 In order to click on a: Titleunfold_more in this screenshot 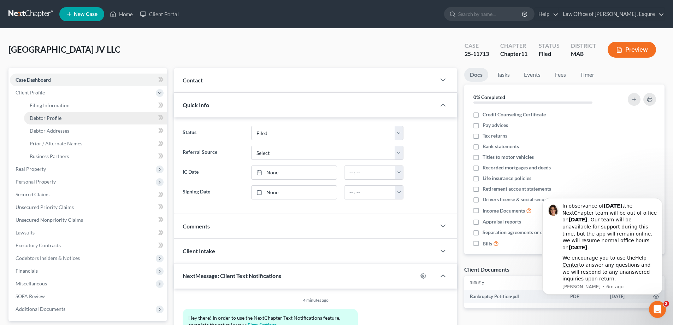, I will do `click(477, 282)`.